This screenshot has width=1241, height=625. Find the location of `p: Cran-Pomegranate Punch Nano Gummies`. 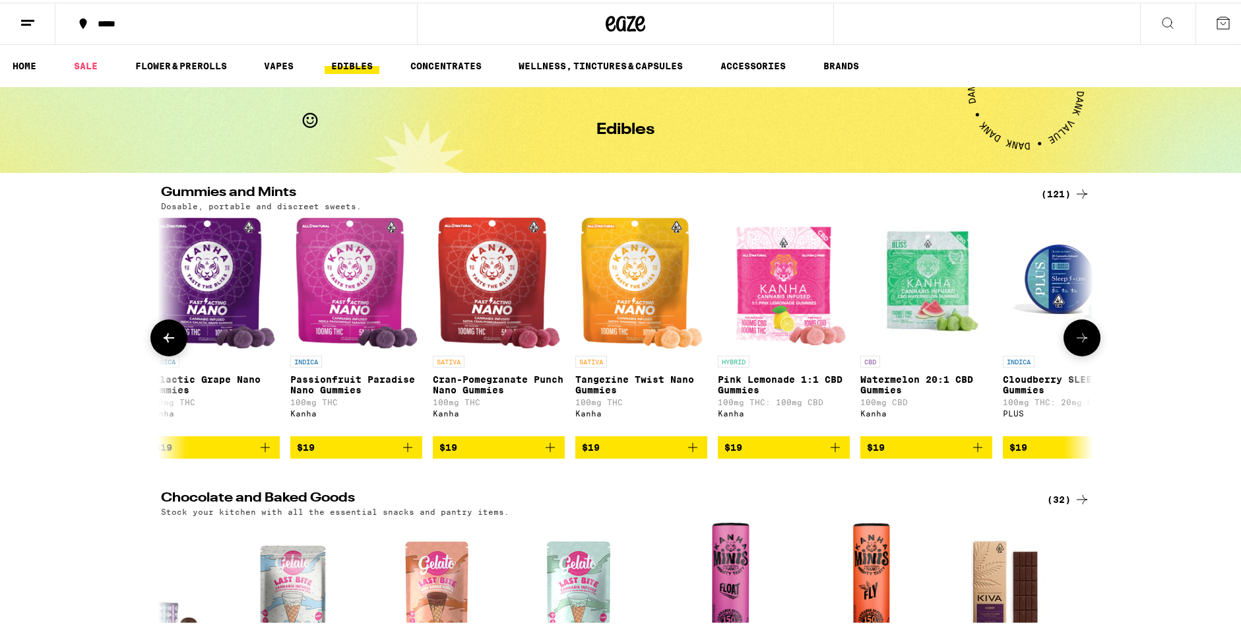

p: Cran-Pomegranate Punch Nano Gummies is located at coordinates (499, 382).